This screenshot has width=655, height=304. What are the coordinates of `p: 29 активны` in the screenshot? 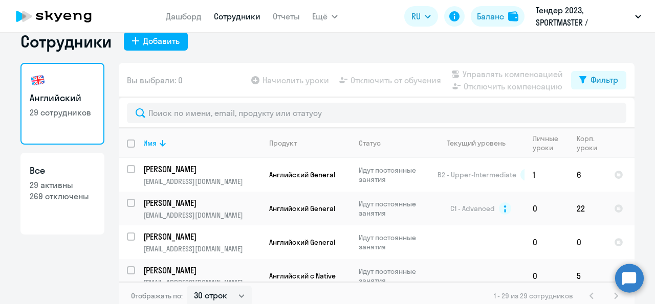 It's located at (62, 185).